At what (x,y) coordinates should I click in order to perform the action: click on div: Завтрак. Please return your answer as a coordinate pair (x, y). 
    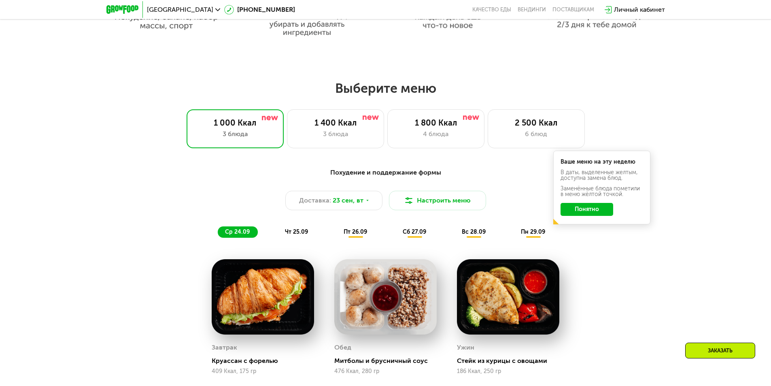
    Looking at the image, I should click on (224, 347).